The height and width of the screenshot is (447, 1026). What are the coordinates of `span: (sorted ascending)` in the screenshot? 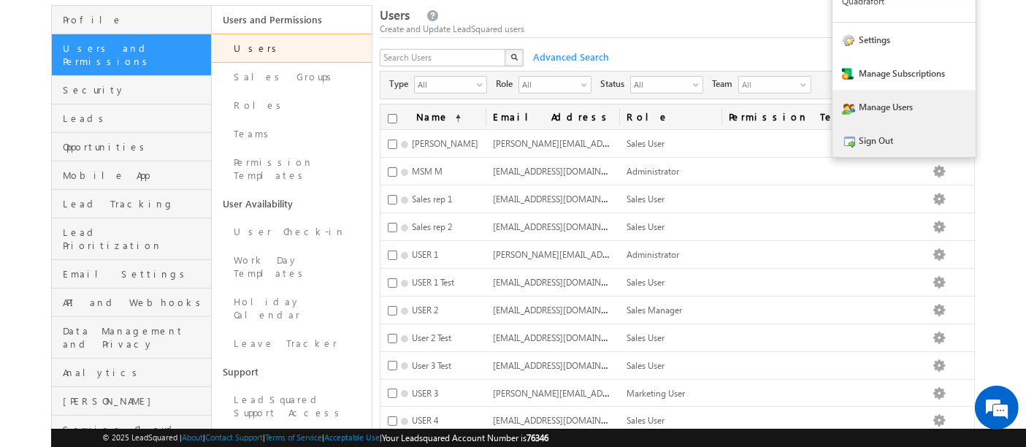 It's located at (455, 118).